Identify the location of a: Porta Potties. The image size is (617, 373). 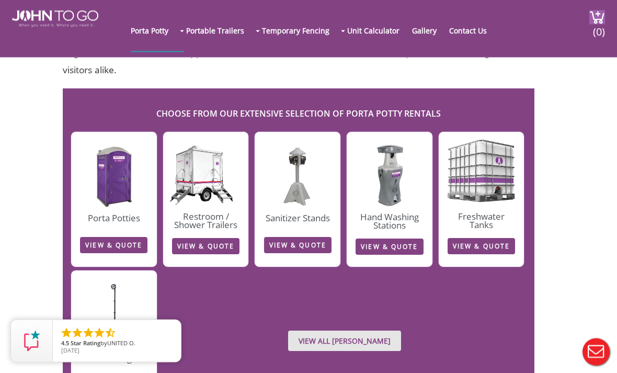
(114, 218).